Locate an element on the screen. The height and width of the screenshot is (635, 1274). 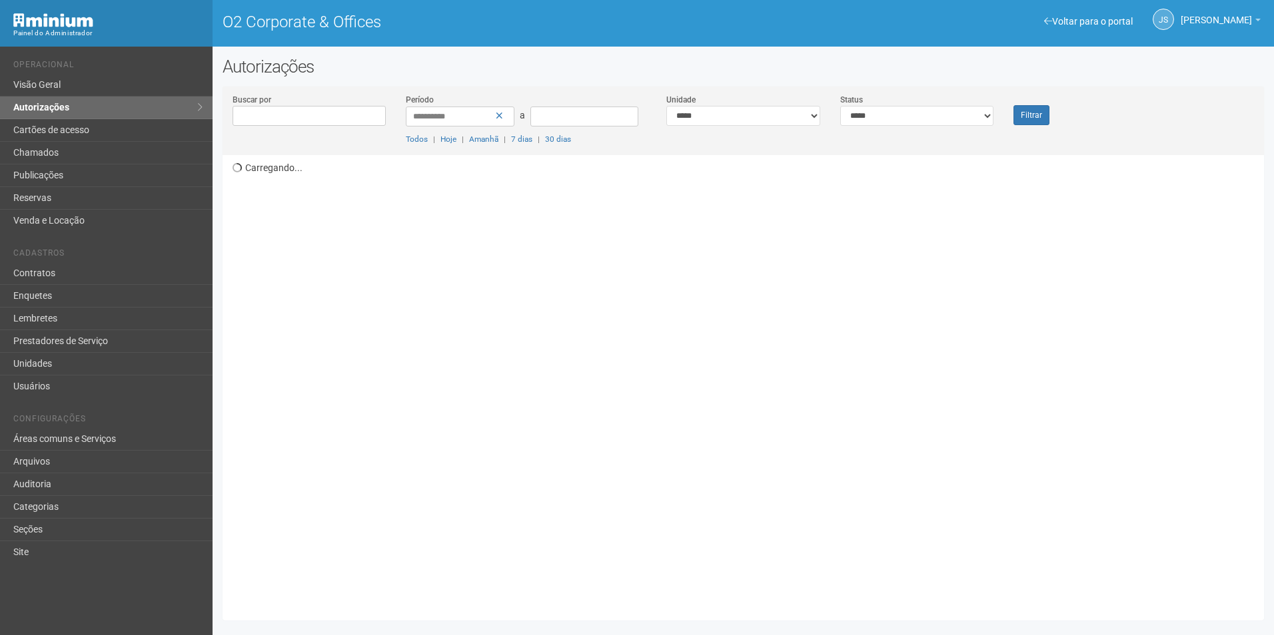
a: Todos is located at coordinates (416, 139).